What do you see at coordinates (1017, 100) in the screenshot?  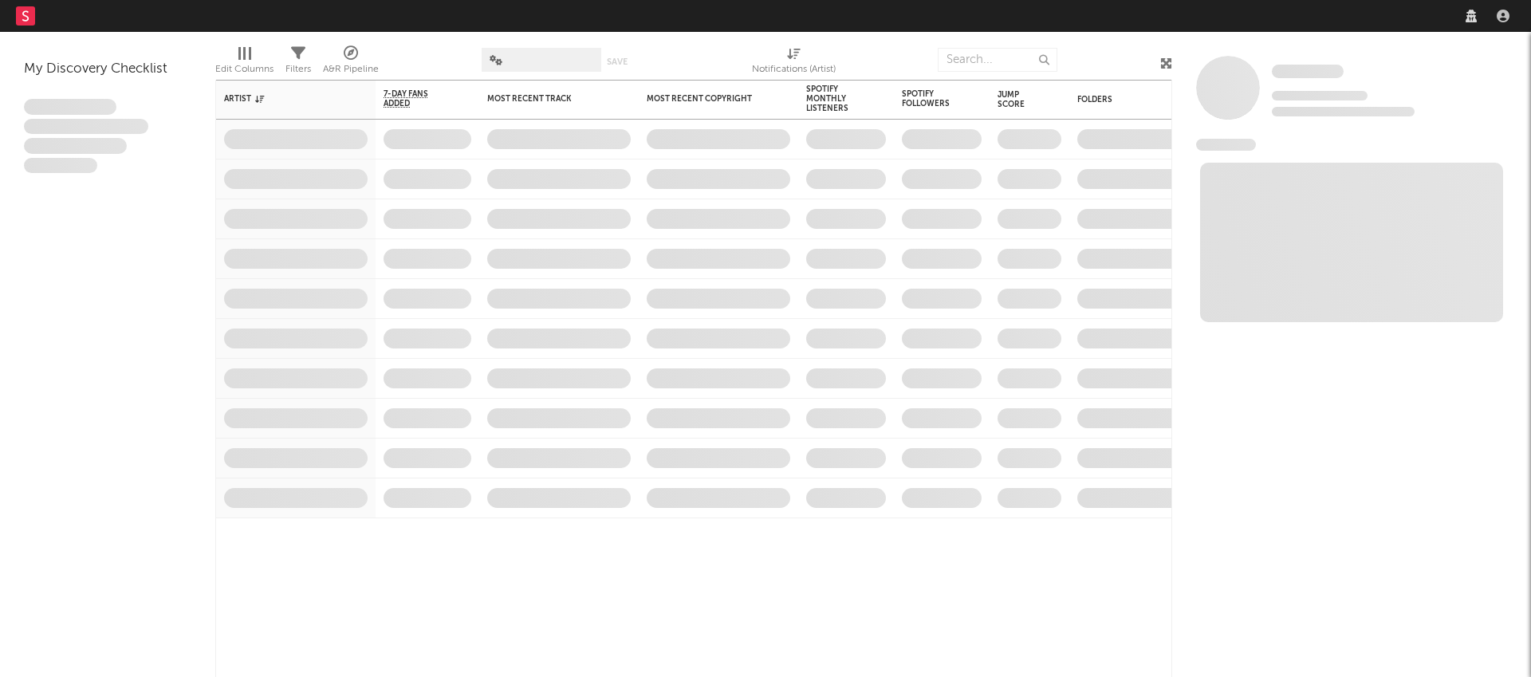 I see `div: Jump Score` at bounding box center [1017, 100].